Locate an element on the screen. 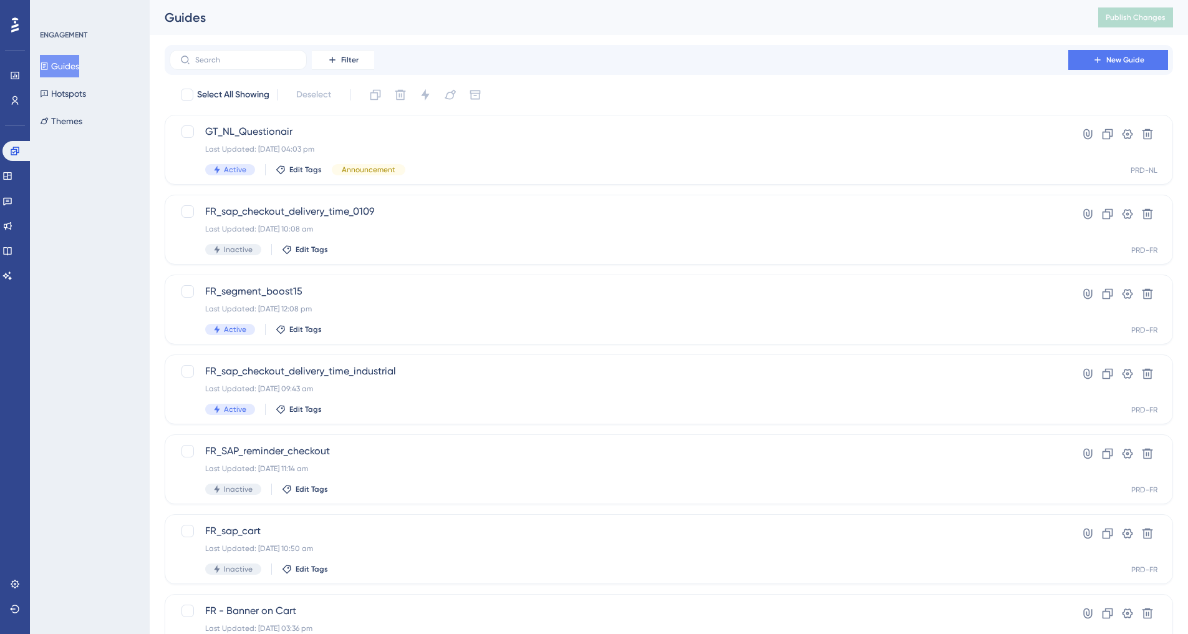 The width and height of the screenshot is (1188, 634). div: Guides is located at coordinates (616, 17).